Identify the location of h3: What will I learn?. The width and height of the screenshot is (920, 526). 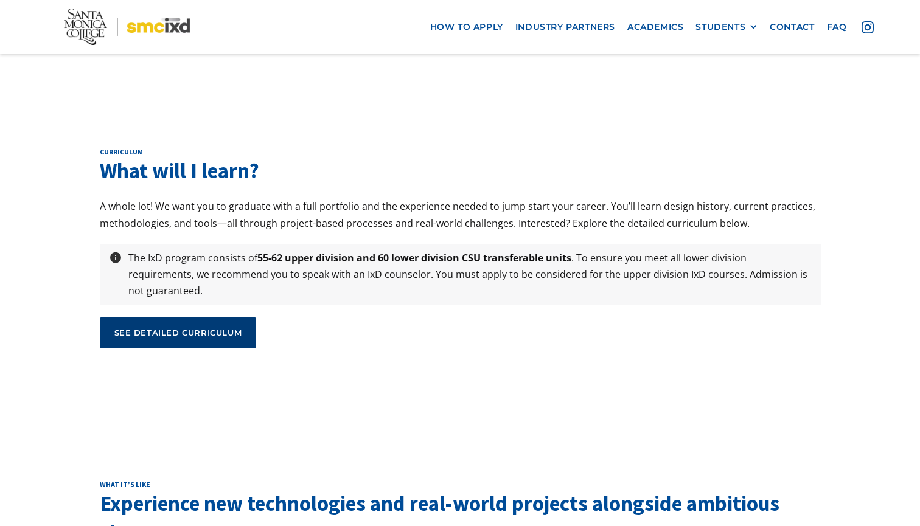
(460, 171).